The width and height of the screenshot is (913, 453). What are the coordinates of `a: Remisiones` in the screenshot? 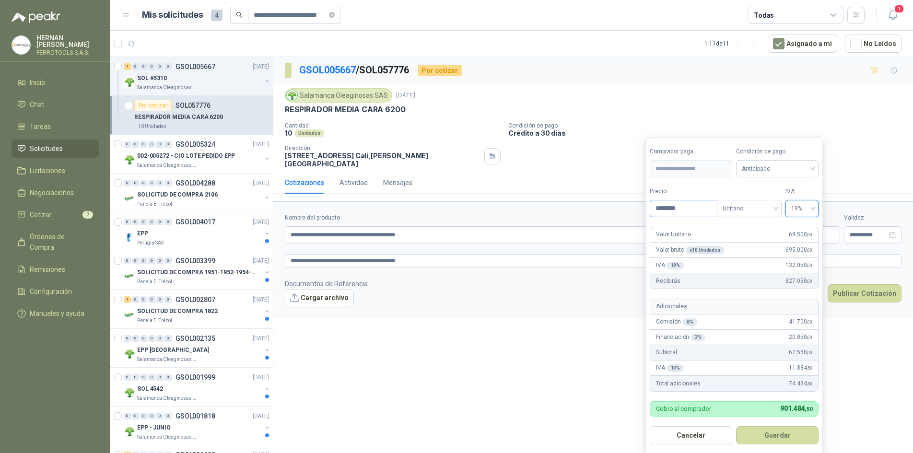 It's located at (55, 269).